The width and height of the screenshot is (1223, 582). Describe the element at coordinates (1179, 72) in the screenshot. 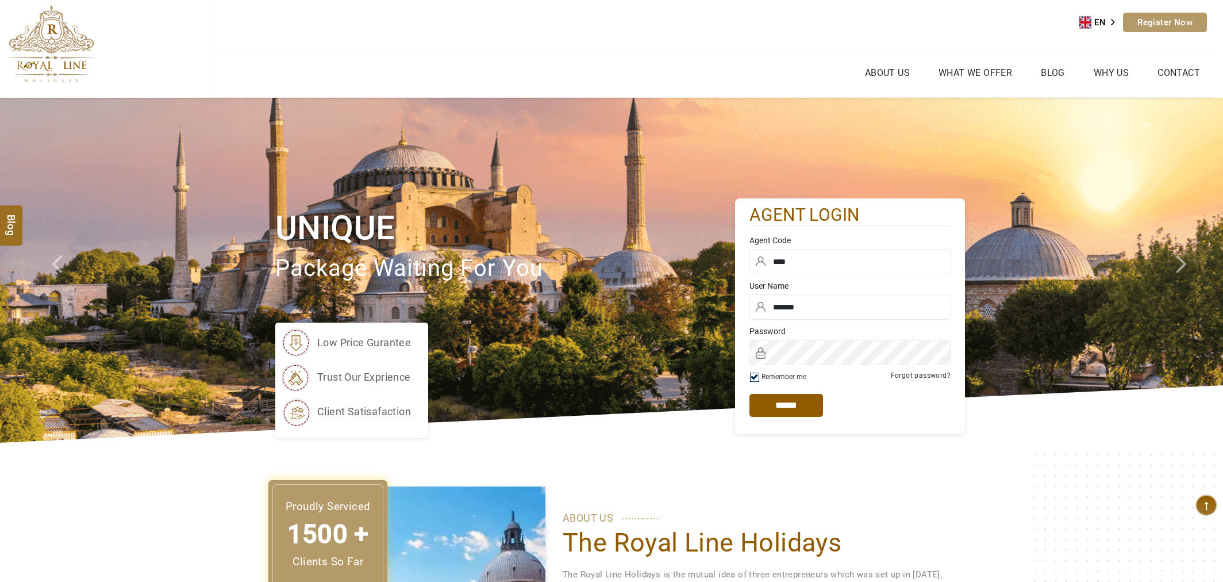

I see `a: Contact` at that location.